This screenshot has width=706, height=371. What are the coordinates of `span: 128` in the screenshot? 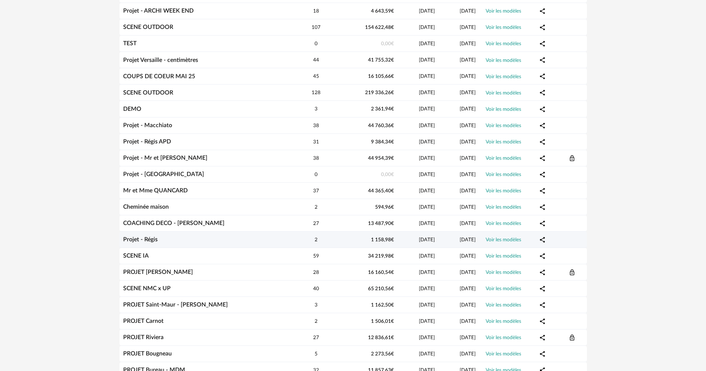 It's located at (316, 93).